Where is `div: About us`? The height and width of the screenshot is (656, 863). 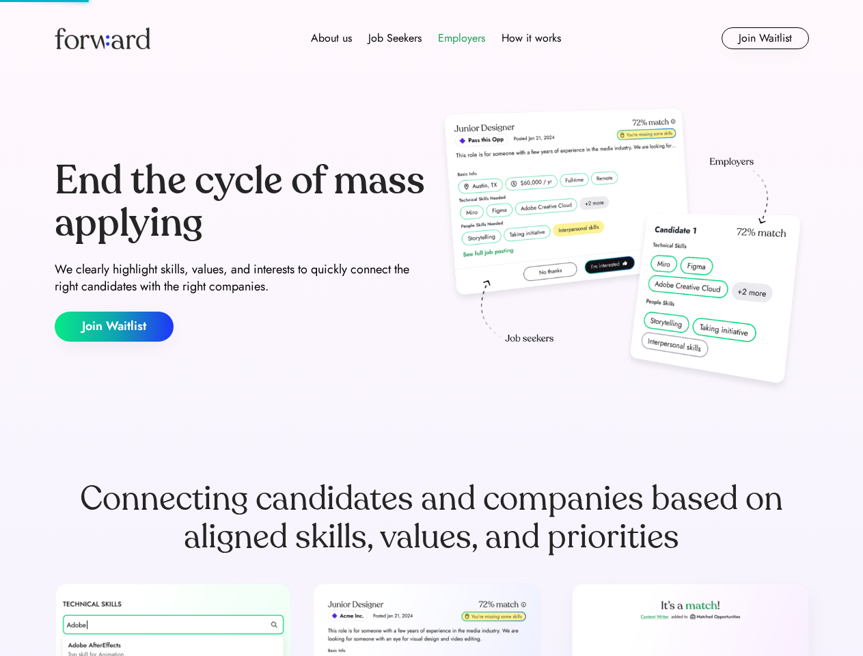
div: About us is located at coordinates (331, 38).